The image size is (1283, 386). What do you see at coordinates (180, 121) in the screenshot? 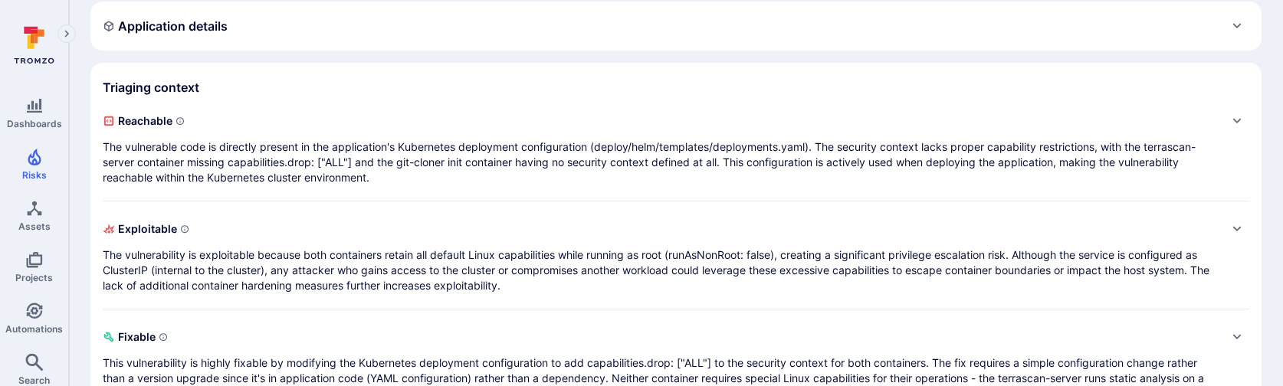
I see `svg: Indicates if a vulnerability code, component, function or a library can actually be reached or in...` at bounding box center [180, 121].